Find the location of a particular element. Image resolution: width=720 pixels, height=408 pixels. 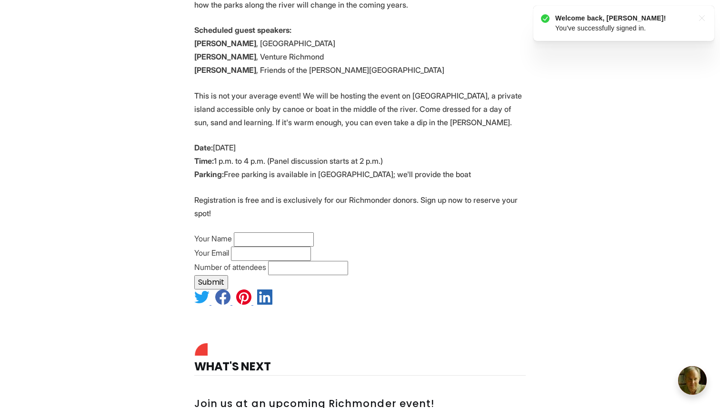

strong: Date: is located at coordinates (203, 148).